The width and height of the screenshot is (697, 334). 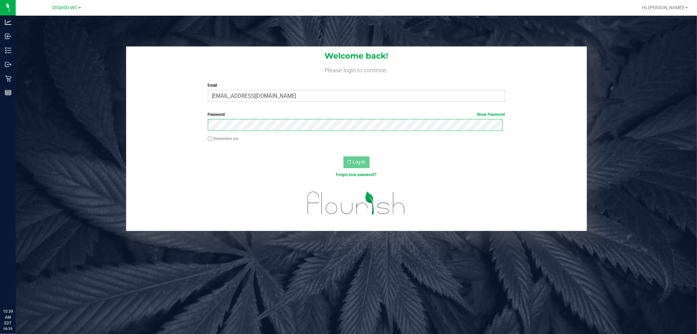 What do you see at coordinates (216, 114) in the screenshot?
I see `span: Password` at bounding box center [216, 114].